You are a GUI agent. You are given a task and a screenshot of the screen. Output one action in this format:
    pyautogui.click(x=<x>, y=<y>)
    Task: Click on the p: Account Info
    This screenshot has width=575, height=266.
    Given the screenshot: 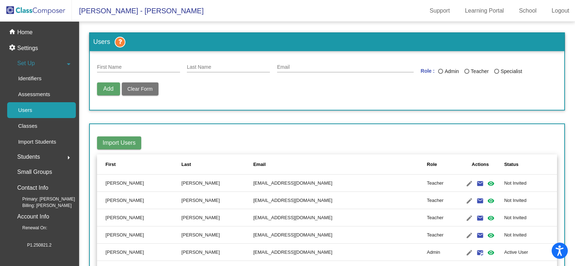 What is the action you would take?
    pyautogui.click(x=33, y=217)
    